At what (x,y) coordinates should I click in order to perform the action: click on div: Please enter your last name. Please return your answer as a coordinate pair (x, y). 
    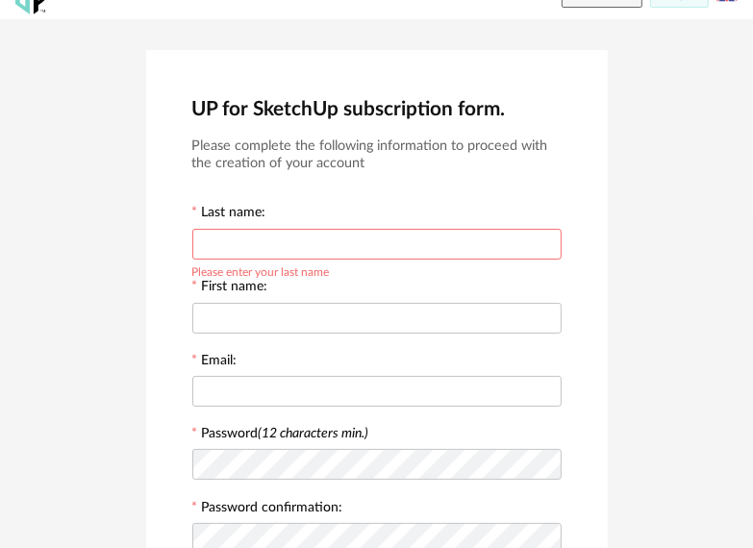
    Looking at the image, I should click on (261, 270).